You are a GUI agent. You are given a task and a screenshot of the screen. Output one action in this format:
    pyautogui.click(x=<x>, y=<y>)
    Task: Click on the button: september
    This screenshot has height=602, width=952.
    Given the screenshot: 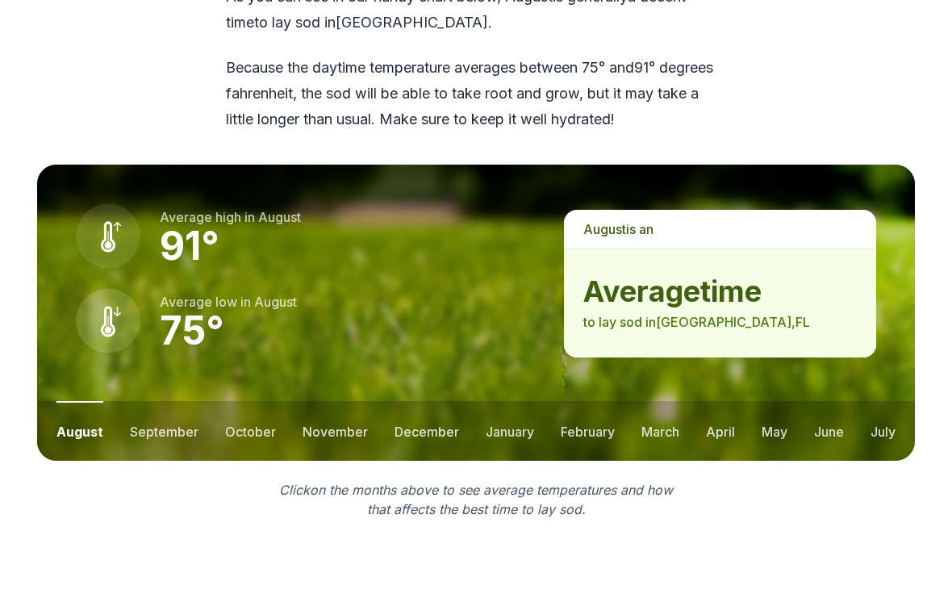 What is the action you would take?
    pyautogui.click(x=164, y=431)
    